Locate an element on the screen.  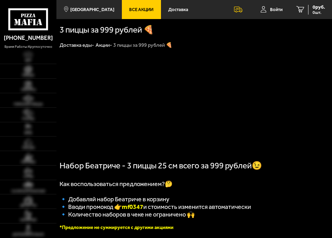
span: 🔹 Добавляй набор Беатриче в корзину is located at coordinates (114, 199).